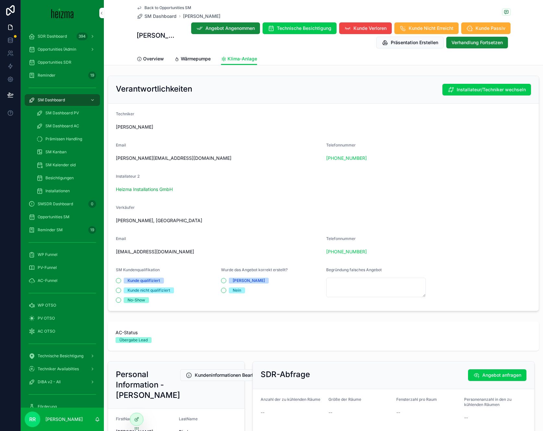 The width and height of the screenshot is (543, 431). I want to click on span: Anzahl der zu kühlenden Räume, so click(290, 399).